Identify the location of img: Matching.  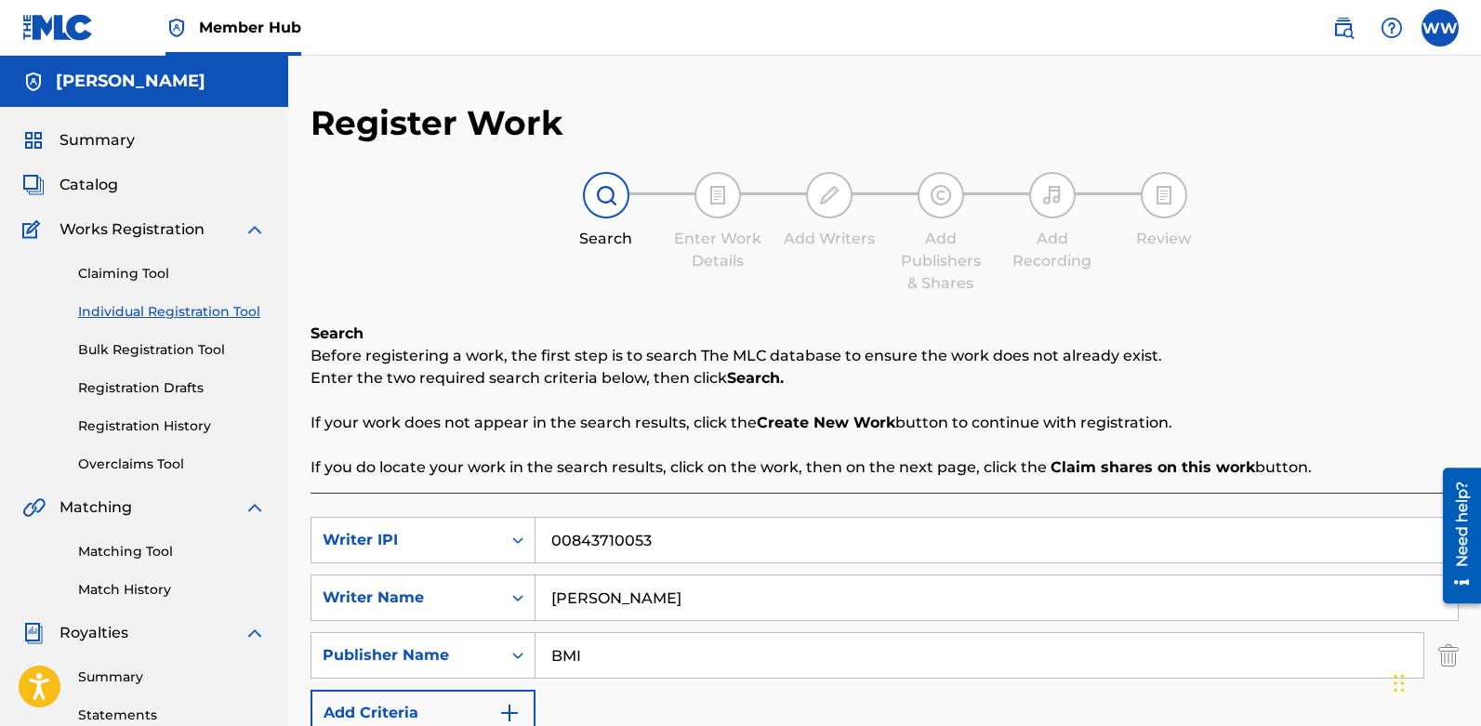
(33, 508).